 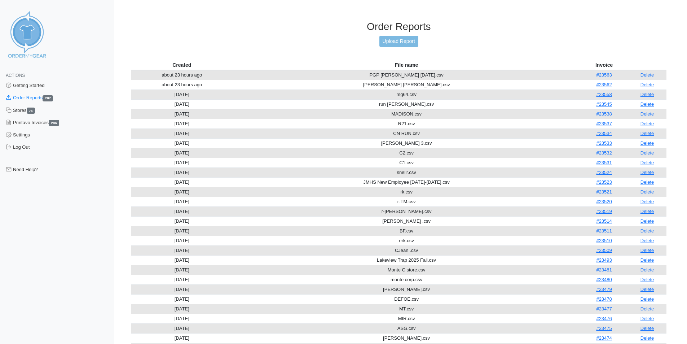 What do you see at coordinates (407, 260) in the screenshot?
I see `td: Lakeview Trap 2025 Fall.csv` at bounding box center [407, 260].